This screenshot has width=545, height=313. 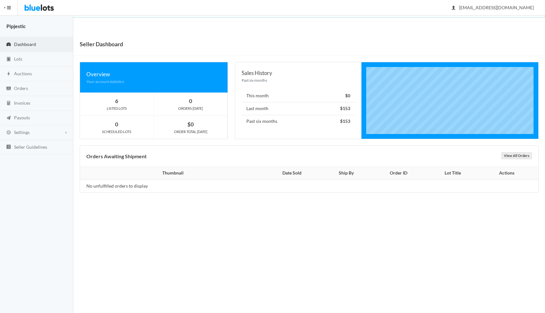 I want to click on li: Past six months, so click(x=298, y=121).